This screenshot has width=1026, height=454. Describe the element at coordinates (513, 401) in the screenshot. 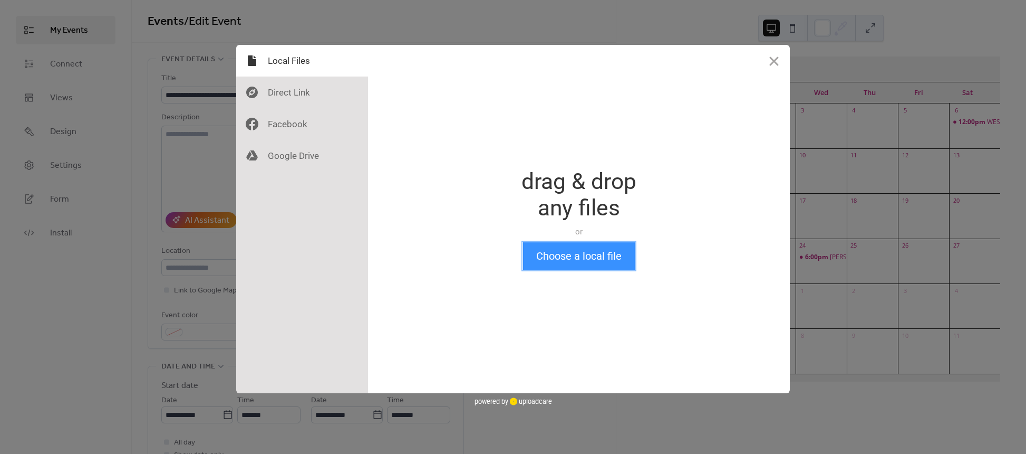

I see `div: powered by` at that location.